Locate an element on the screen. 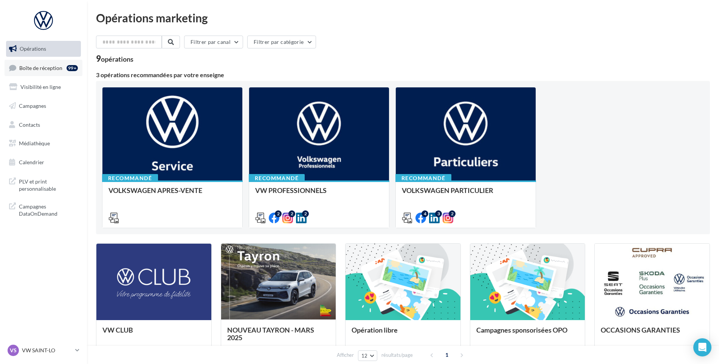 Image resolution: width=719 pixels, height=364 pixels. span: VOLKSWAGEN APRES-VENTE is located at coordinates (155, 190).